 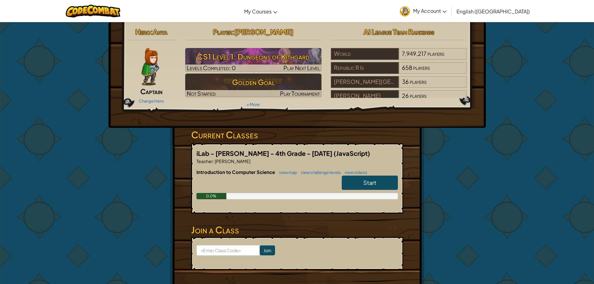 What do you see at coordinates (151, 91) in the screenshot?
I see `span: Captain` at bounding box center [151, 91].